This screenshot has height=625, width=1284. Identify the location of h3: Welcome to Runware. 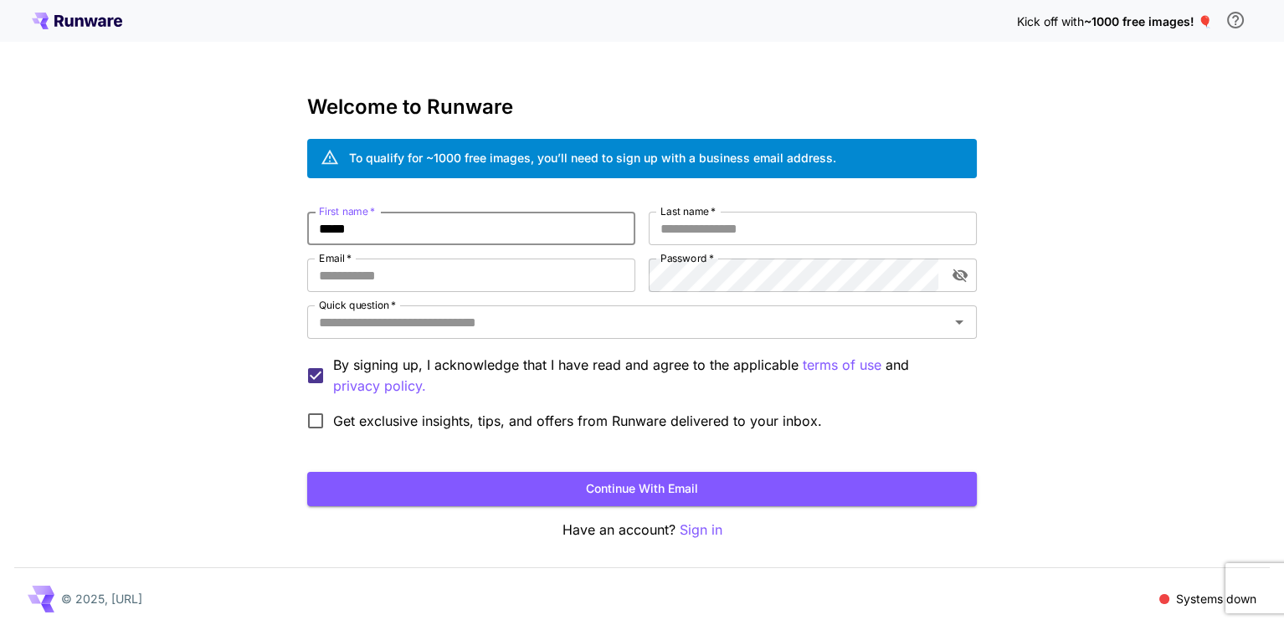
(642, 107).